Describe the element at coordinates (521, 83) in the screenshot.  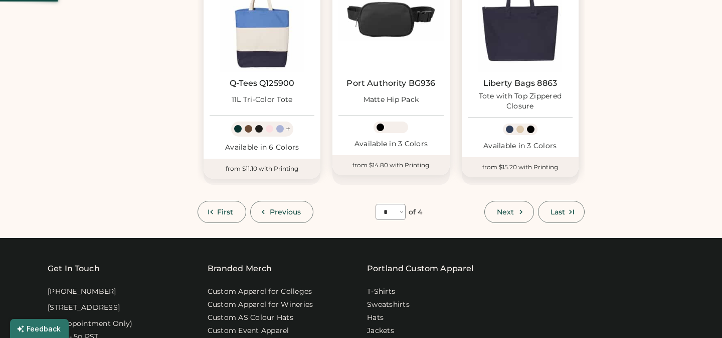
I see `a: Liberty Bags 8863` at that location.